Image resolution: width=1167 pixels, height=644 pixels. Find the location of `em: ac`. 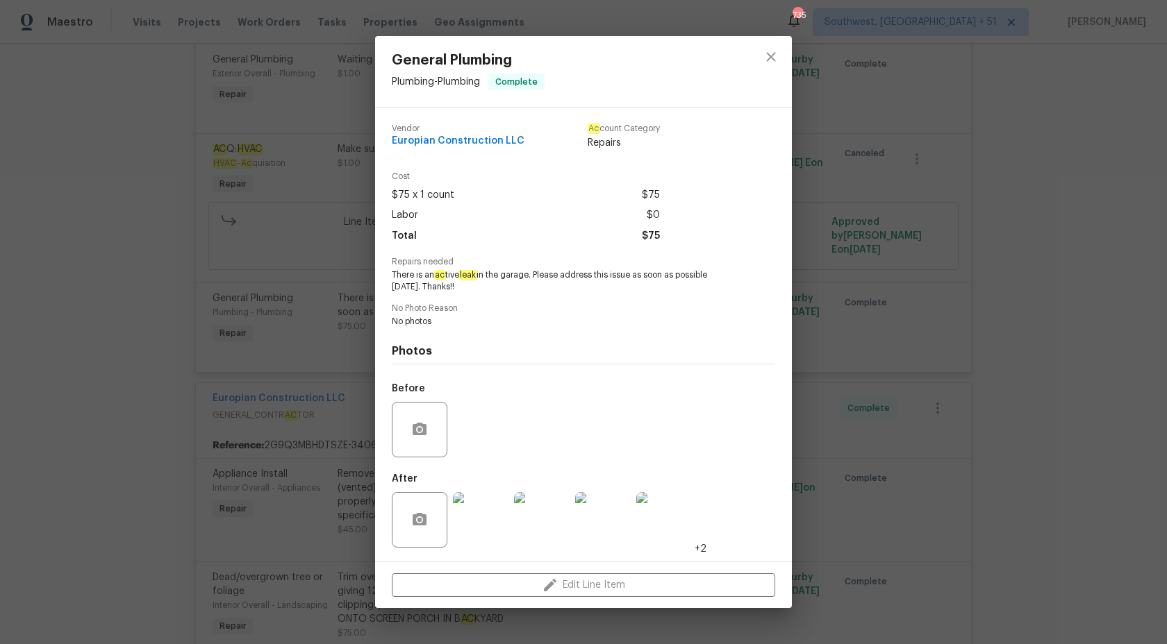

em: ac is located at coordinates (440, 275).